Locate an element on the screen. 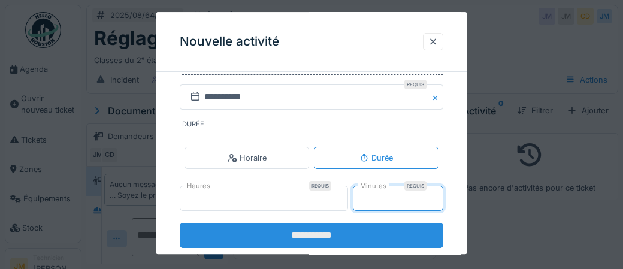 The image size is (623, 269). h3: Nouvelle activité is located at coordinates (229, 41).